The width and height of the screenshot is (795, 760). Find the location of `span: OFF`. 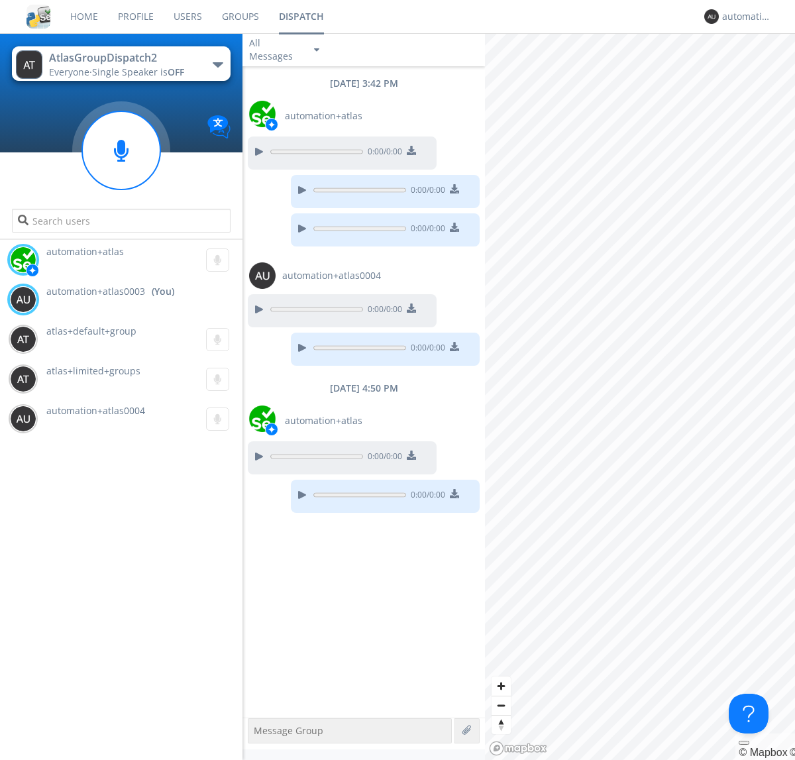

span: OFF is located at coordinates (176, 72).